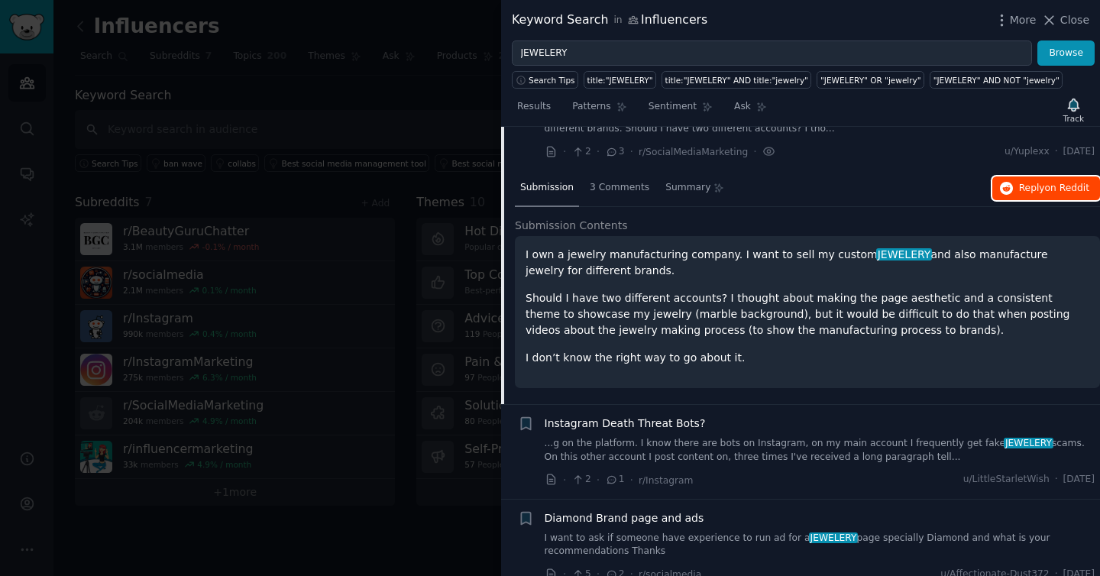 Image resolution: width=1100 pixels, height=576 pixels. I want to click on button: Track, so click(1073, 110).